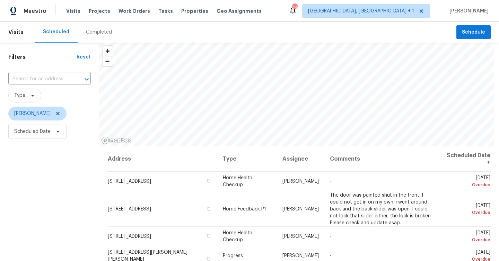  Describe the element at coordinates (99, 11) in the screenshot. I see `span: Projects` at that location.